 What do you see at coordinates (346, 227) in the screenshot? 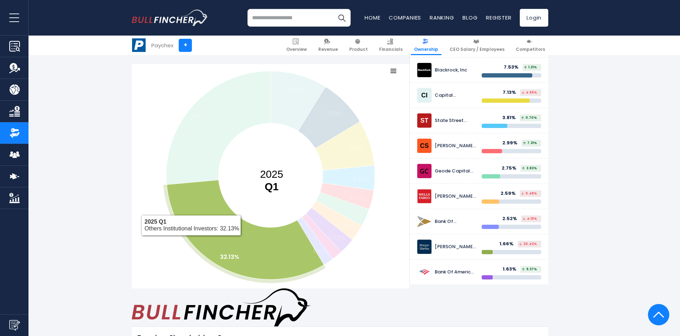
I see `text: 2.59%` at bounding box center [346, 227].